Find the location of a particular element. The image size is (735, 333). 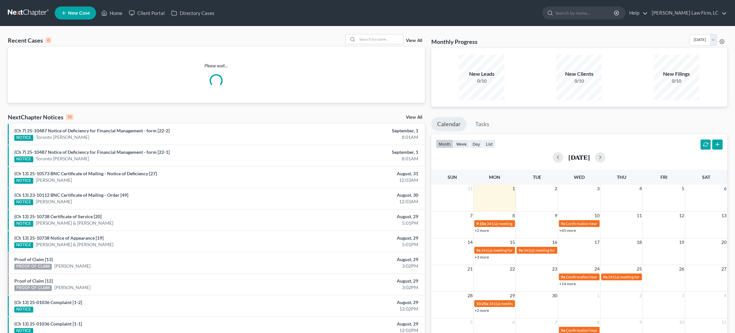

span: New Case is located at coordinates (79, 13).